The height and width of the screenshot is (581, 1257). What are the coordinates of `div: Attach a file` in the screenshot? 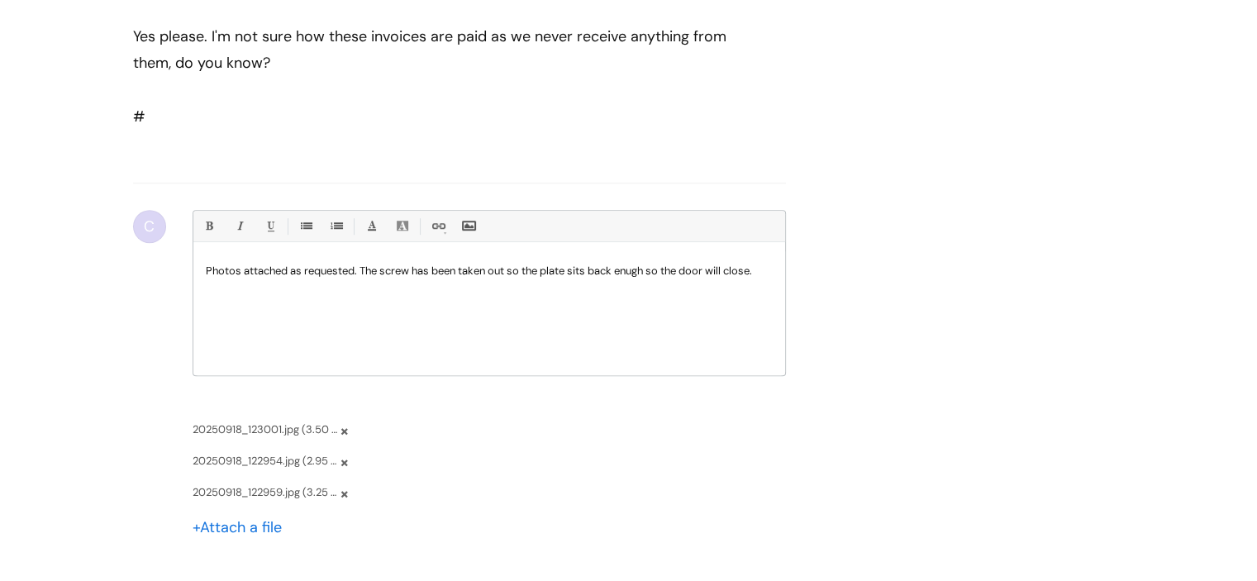 It's located at (242, 527).